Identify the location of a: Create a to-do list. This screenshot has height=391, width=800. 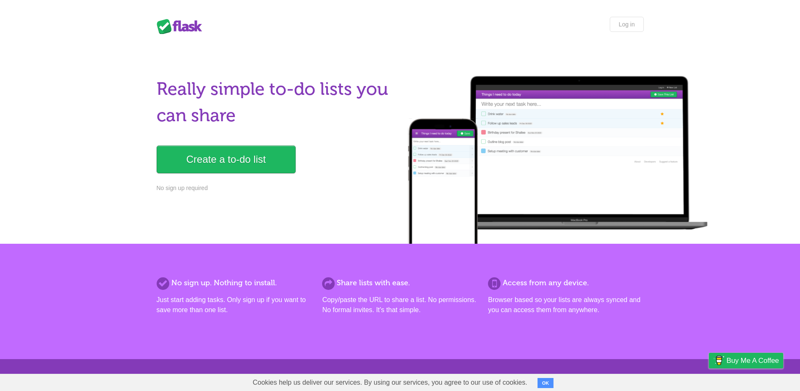
(226, 160).